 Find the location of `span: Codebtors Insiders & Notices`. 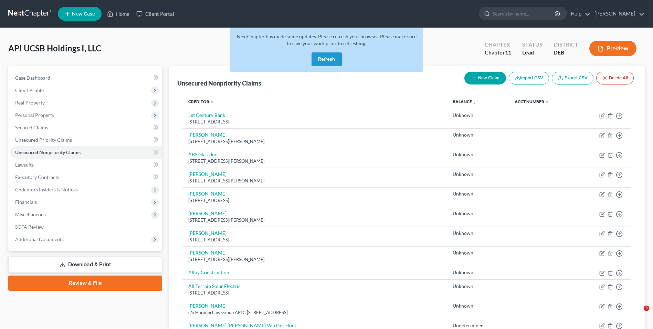

span: Codebtors Insiders & Notices is located at coordinates (46, 189).